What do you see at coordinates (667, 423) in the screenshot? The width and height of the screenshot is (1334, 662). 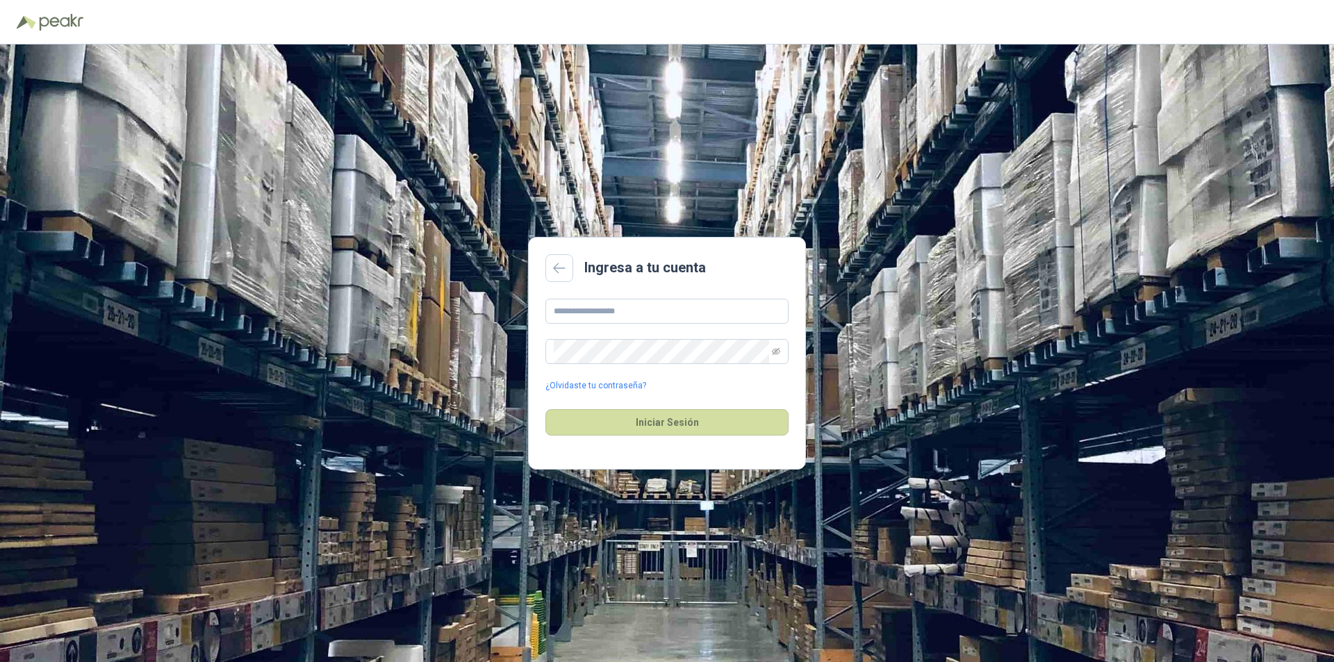 I see `button: Iniciar Sesión` at bounding box center [667, 423].